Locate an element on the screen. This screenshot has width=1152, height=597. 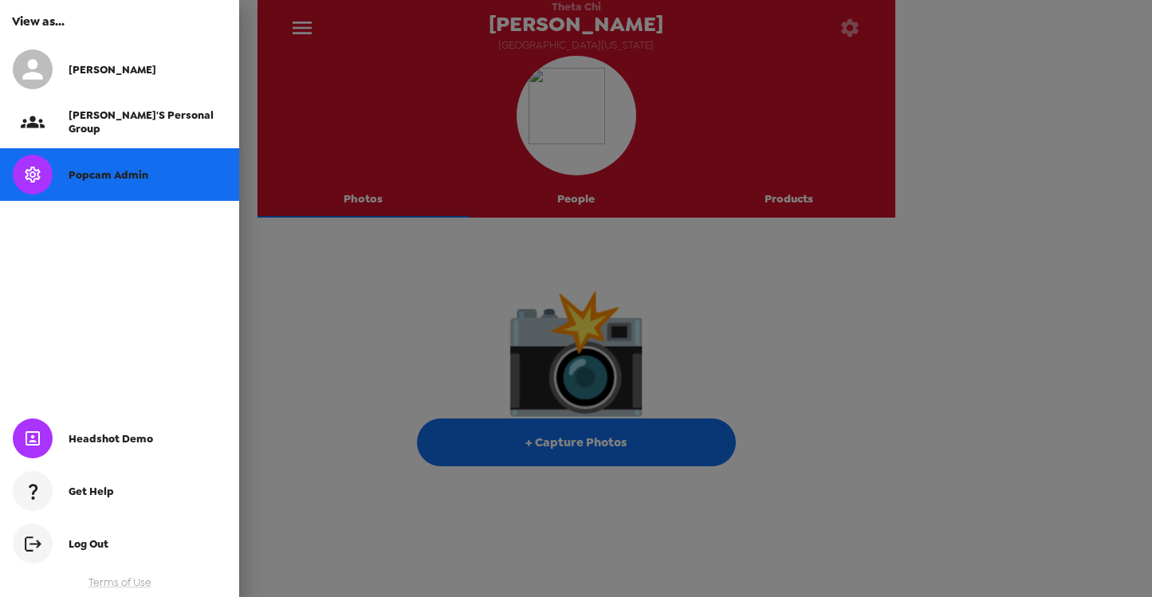
span: Terms of Use is located at coordinates (120, 582).